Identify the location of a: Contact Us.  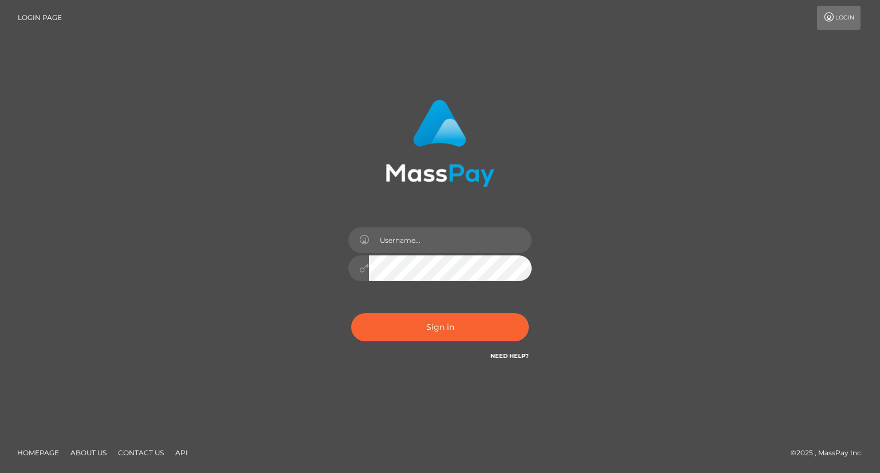
(141, 453).